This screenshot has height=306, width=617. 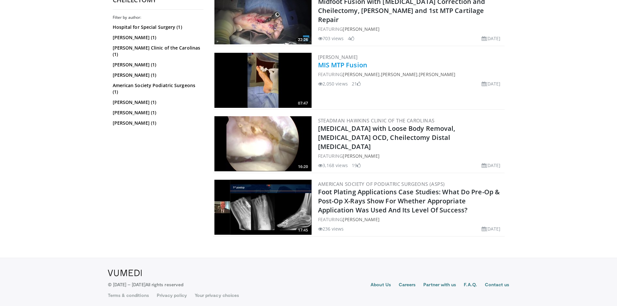 I want to click on a: American Society of Podiatric Surgeons (ASPS), so click(x=382, y=184).